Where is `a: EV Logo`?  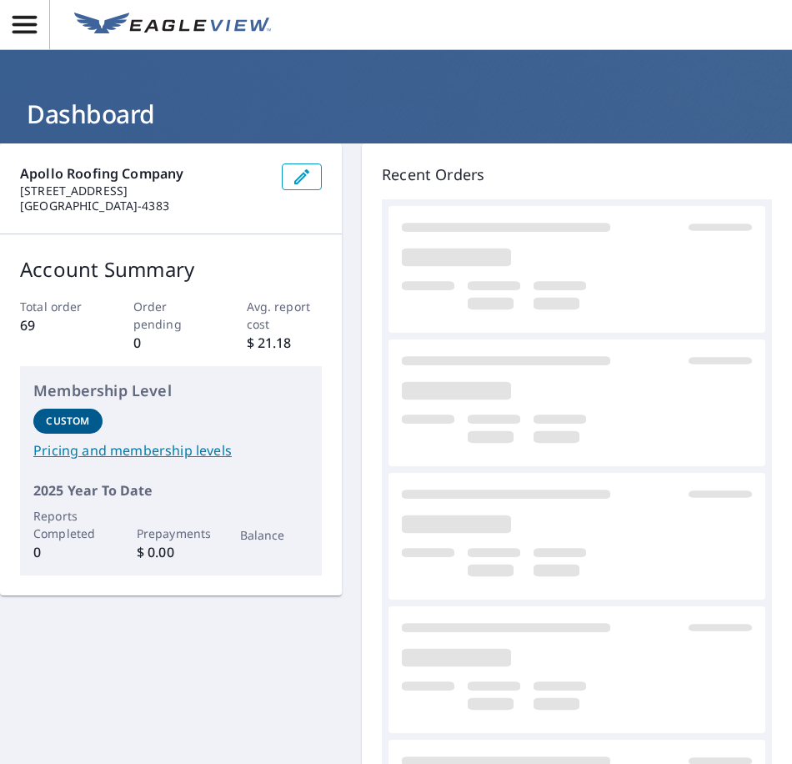 a: EV Logo is located at coordinates (173, 25).